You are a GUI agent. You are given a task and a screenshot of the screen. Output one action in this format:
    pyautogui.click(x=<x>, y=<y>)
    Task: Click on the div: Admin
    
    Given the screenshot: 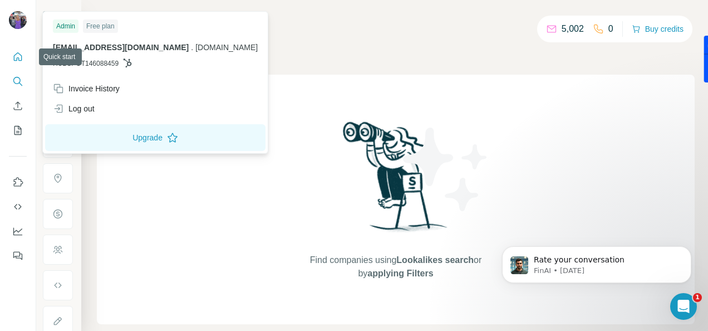 What is the action you would take?
    pyautogui.click(x=66, y=26)
    